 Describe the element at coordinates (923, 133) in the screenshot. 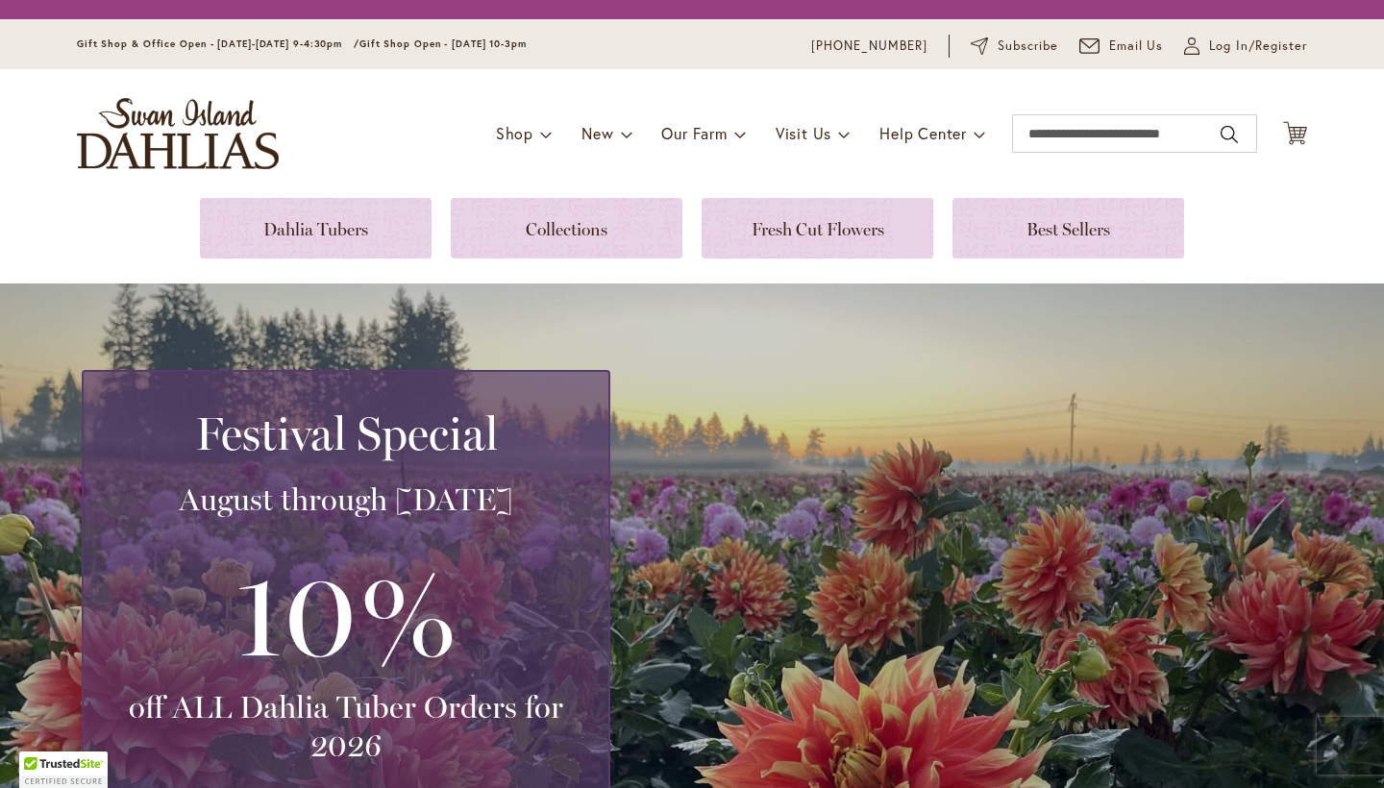

I see `span: Help Center` at that location.